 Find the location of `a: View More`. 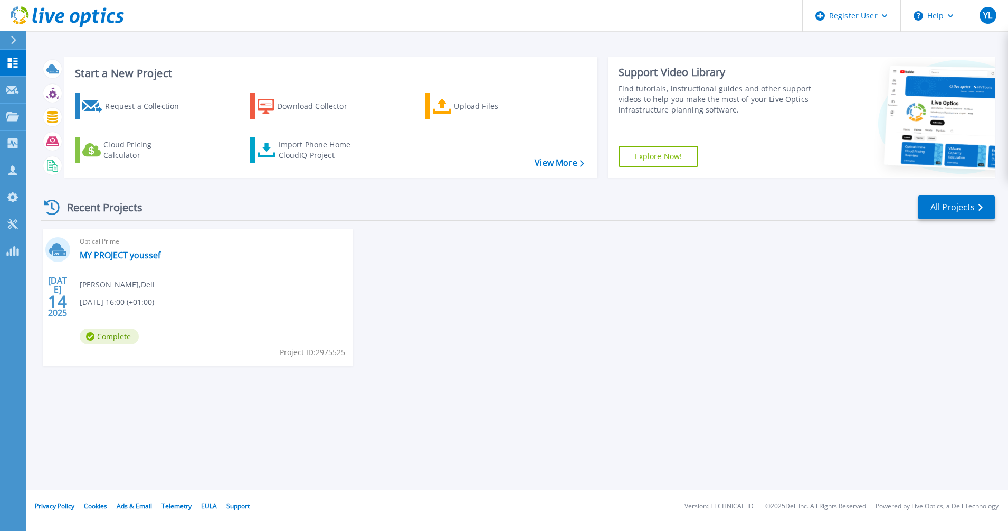

a: View More is located at coordinates (559, 163).